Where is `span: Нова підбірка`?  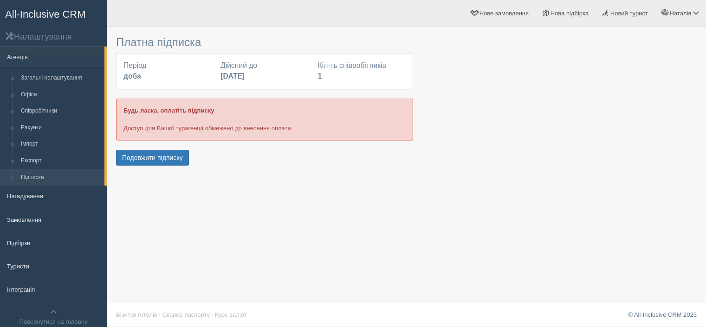
span: Нова підбірка is located at coordinates (570, 13).